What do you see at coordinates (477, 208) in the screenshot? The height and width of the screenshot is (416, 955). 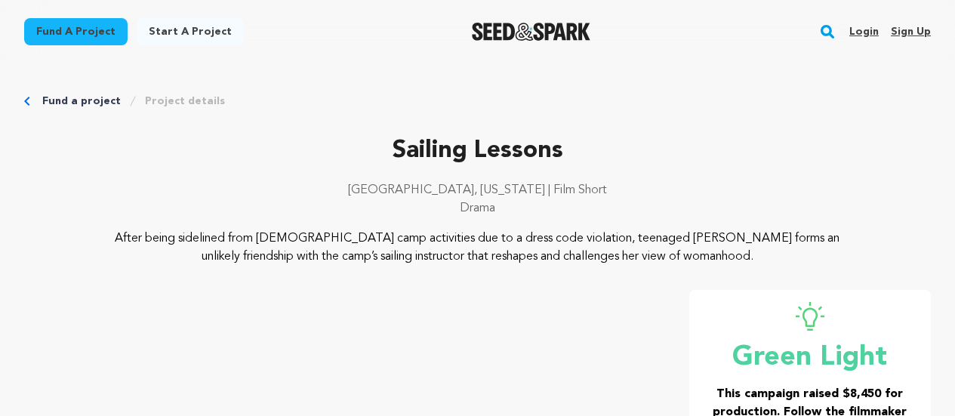 I see `p: Drama` at bounding box center [477, 208].